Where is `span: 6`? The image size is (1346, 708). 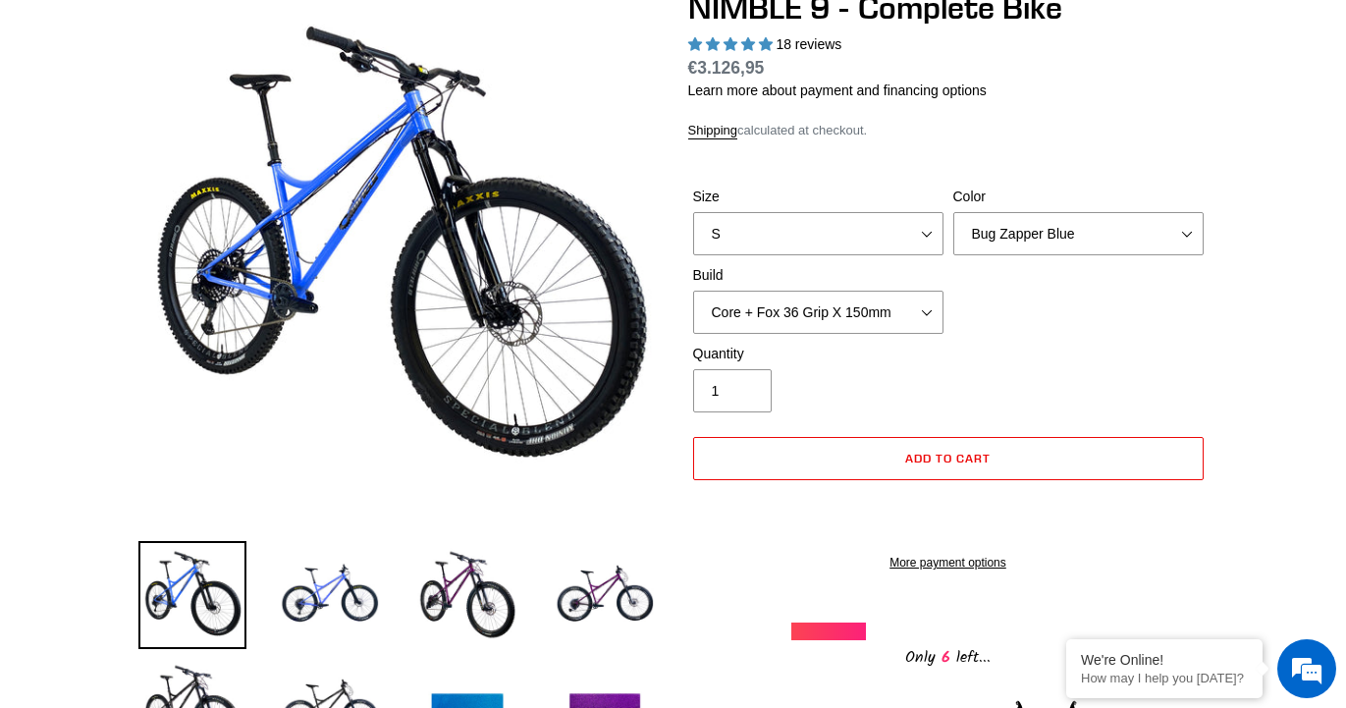 span: 6 is located at coordinates (945, 657).